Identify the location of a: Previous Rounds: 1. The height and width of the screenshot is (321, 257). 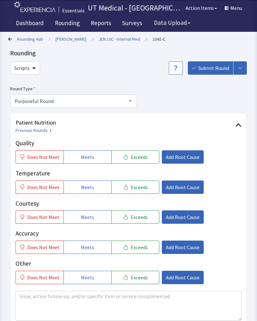
(34, 130).